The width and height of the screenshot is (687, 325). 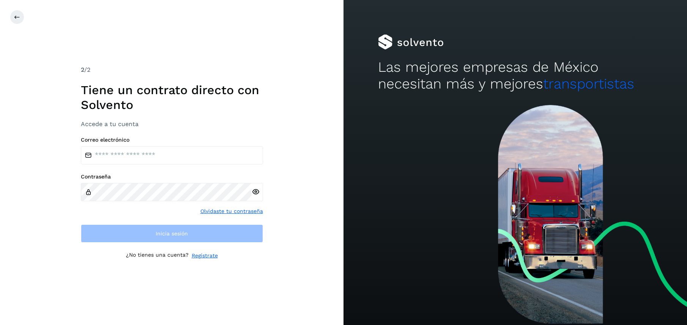 What do you see at coordinates (172, 140) in the screenshot?
I see `label: Correo electrónico` at bounding box center [172, 140].